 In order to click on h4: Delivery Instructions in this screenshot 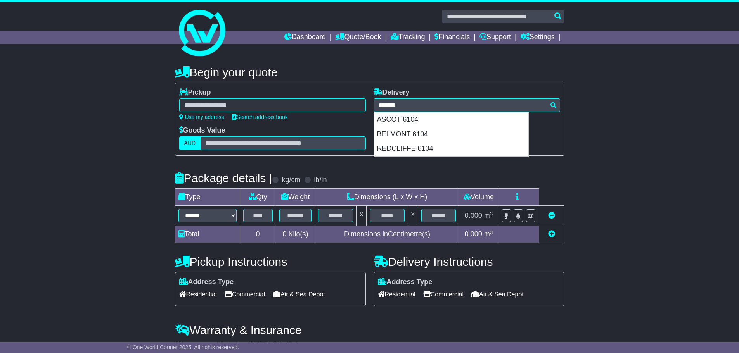, I will do `click(469, 262)`.